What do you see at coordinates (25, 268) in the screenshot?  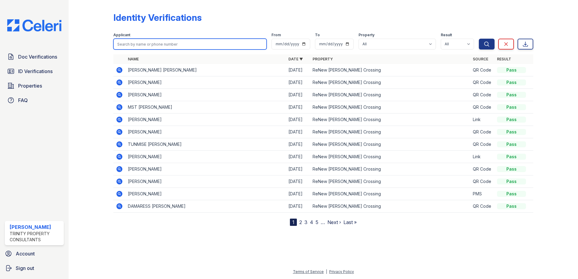 I see `span: Sign out` at bounding box center [25, 268].